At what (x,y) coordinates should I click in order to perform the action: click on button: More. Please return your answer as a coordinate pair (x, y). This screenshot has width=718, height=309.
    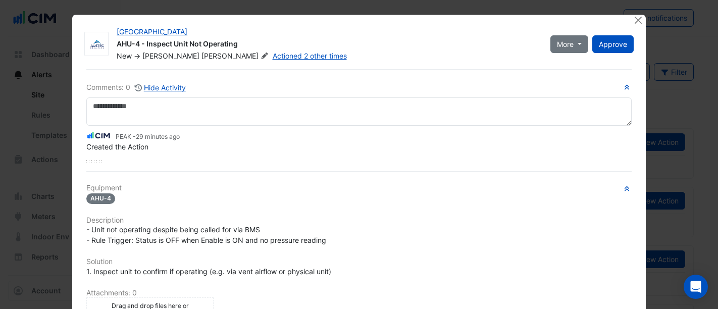
    Looking at the image, I should click on (569, 44).